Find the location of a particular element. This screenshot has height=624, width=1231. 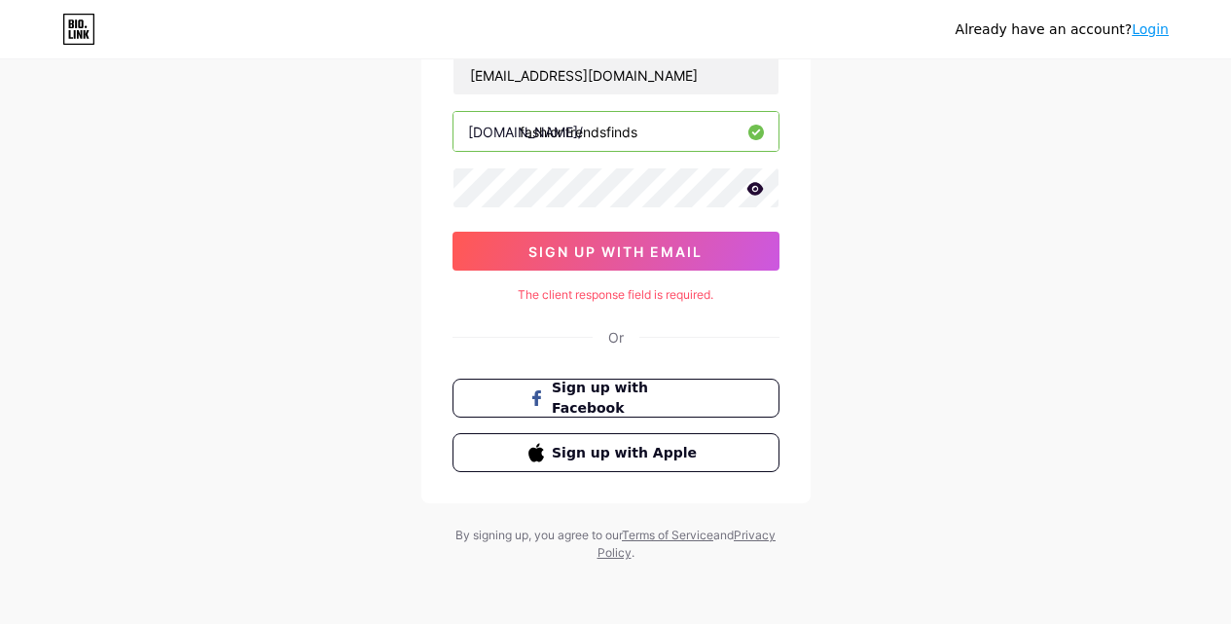

div: By signing up, you agree to our and . is located at coordinates (616, 544).